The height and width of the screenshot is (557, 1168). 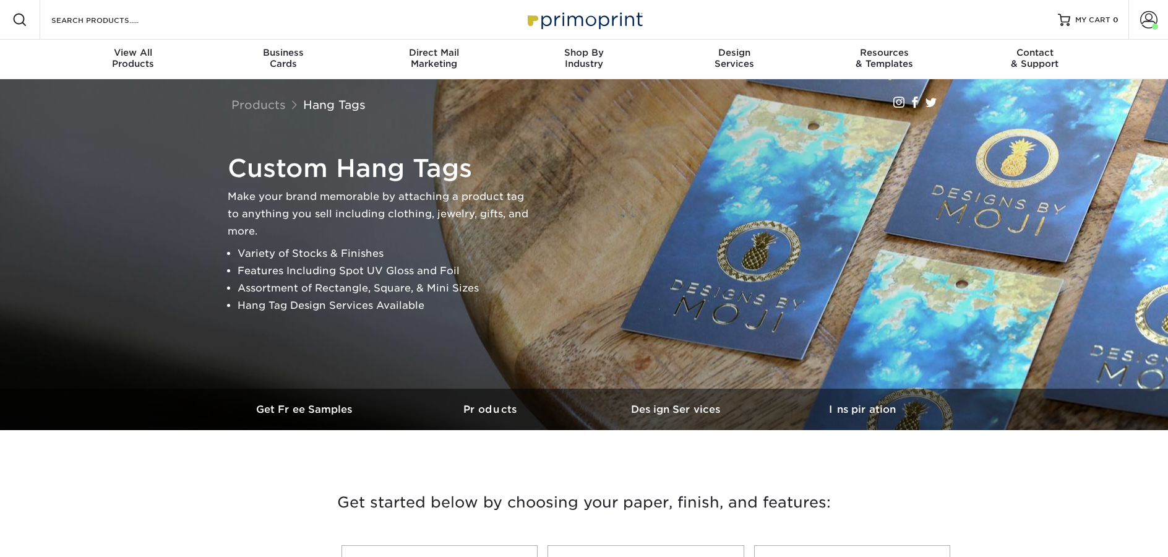 What do you see at coordinates (387, 288) in the screenshot?
I see `li: Assortment of Rectangle, Square, & Mini Sizes` at bounding box center [387, 288].